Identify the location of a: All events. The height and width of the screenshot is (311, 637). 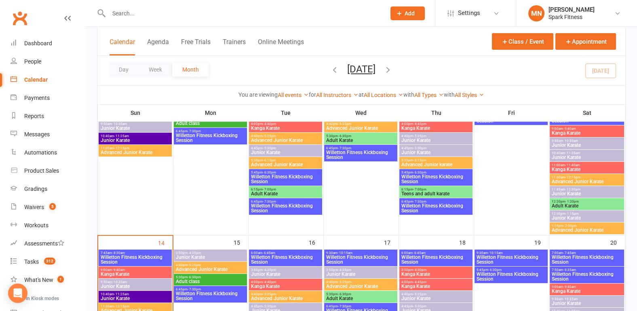
(293, 95).